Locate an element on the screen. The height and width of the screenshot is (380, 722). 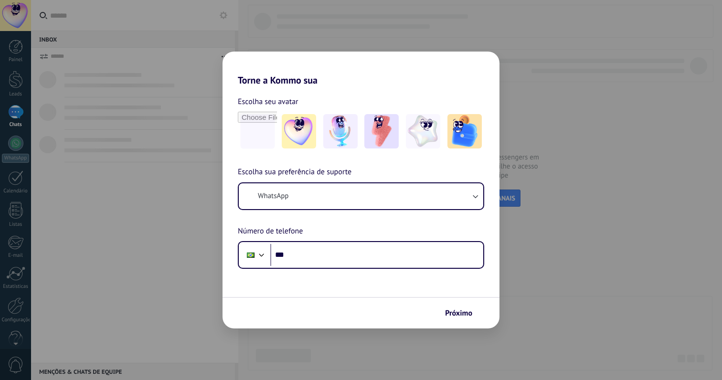
button: Próximo is located at coordinates (463, 313).